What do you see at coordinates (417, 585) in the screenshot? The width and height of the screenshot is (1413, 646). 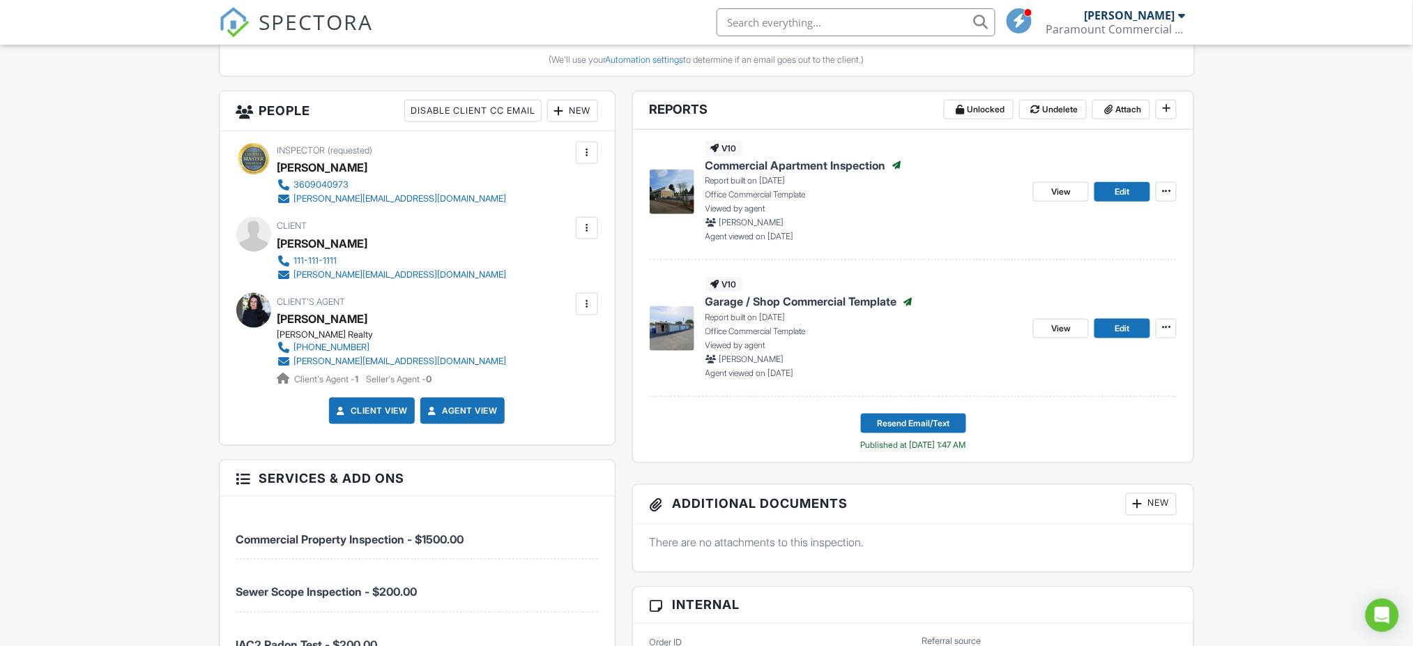 I see `li: Service: Sewer Scope Inspection` at bounding box center [417, 585].